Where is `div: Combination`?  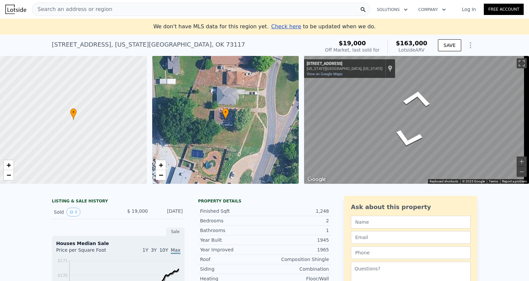 div: Combination is located at coordinates (297, 269).